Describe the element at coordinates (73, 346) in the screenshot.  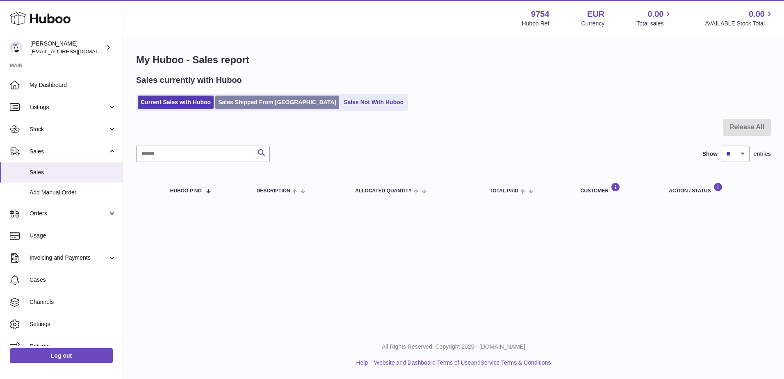
I see `span: Returns` at that location.